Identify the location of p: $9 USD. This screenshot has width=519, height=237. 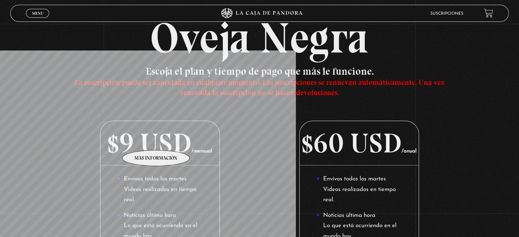
(160, 143).